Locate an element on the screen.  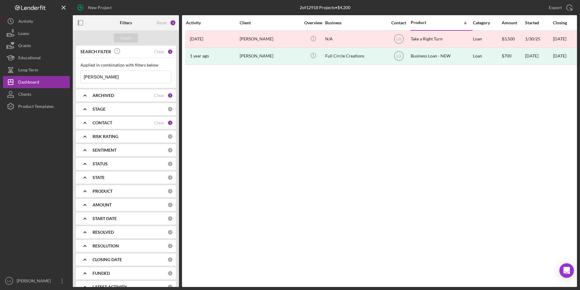
b: START DATE is located at coordinates (105, 218).